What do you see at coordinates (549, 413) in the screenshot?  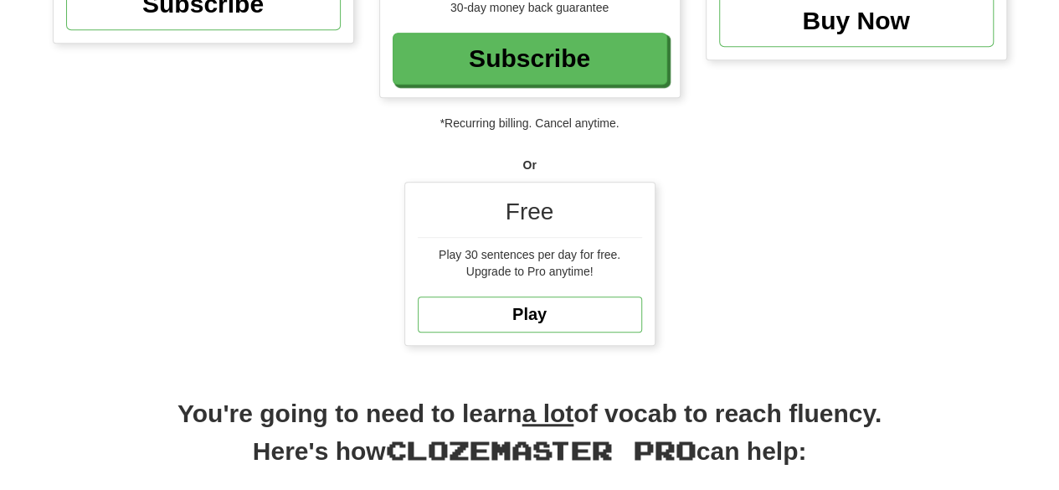 I see `u: a lot` at bounding box center [549, 413].